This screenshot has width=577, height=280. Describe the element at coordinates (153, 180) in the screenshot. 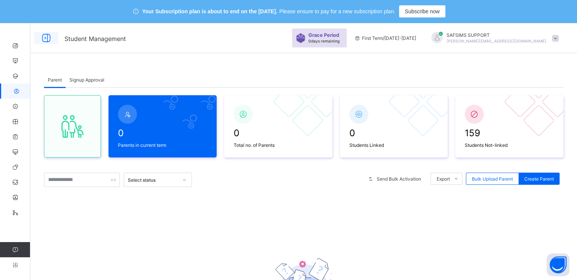

I see `div: Select status` at that location.